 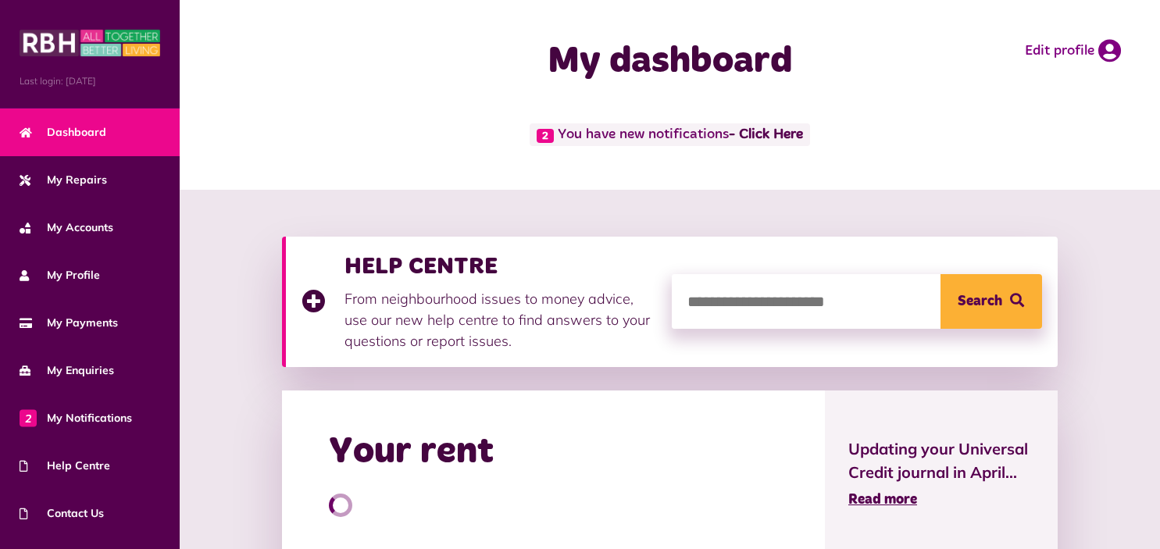 What do you see at coordinates (670, 62) in the screenshot?
I see `h1: My dashboard` at bounding box center [670, 62].